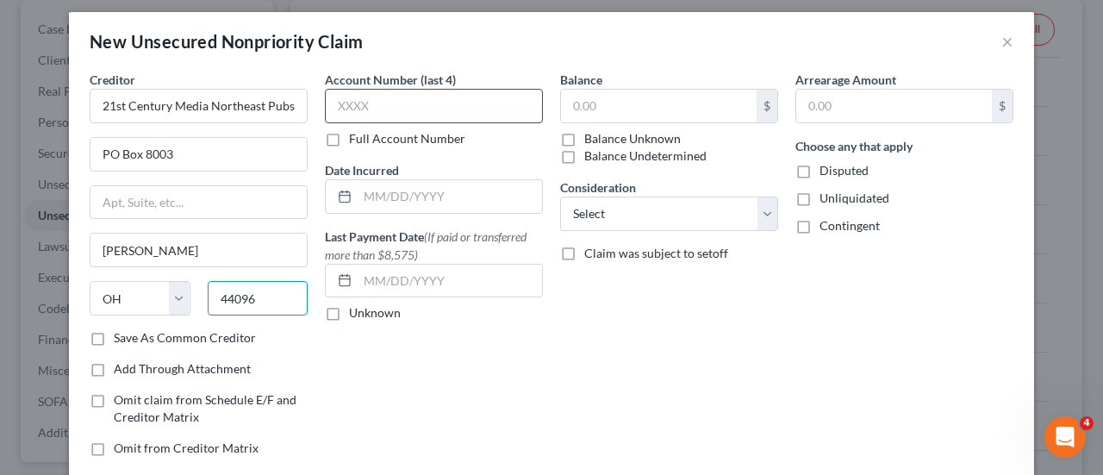 The image size is (1103, 475). I want to click on div: New Unsecured Nonpriority Claim, so click(226, 41).